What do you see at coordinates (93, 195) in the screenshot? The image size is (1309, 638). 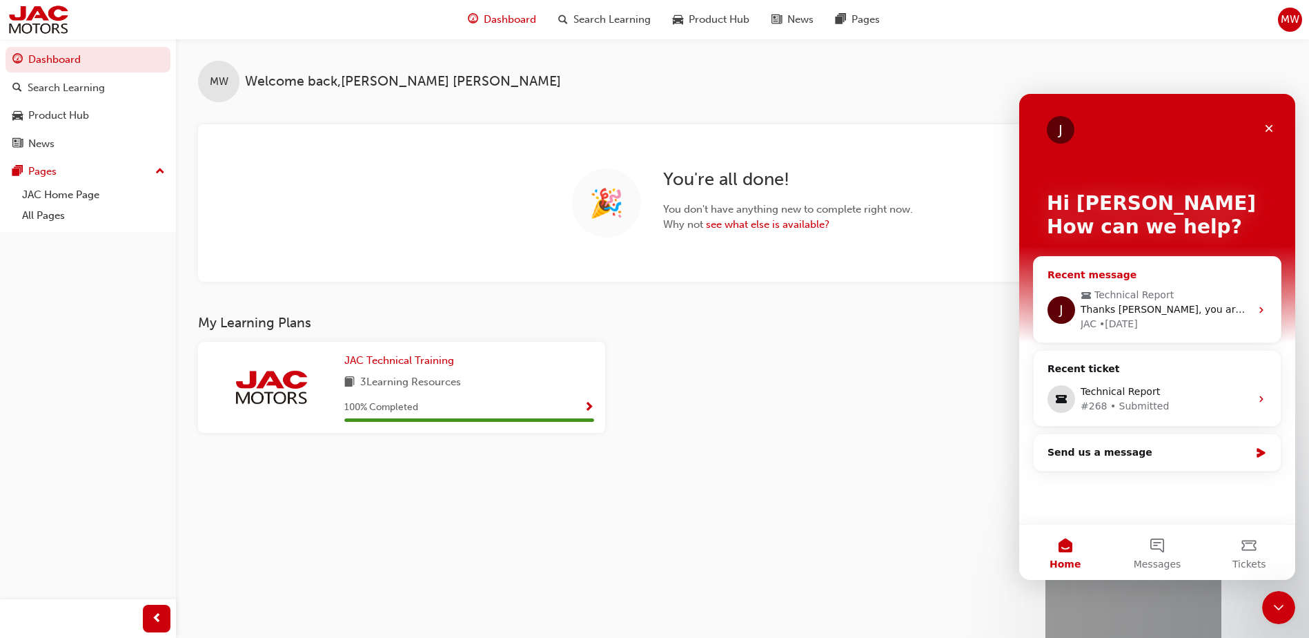 I see `a: JAC Home Page` at bounding box center [93, 195].